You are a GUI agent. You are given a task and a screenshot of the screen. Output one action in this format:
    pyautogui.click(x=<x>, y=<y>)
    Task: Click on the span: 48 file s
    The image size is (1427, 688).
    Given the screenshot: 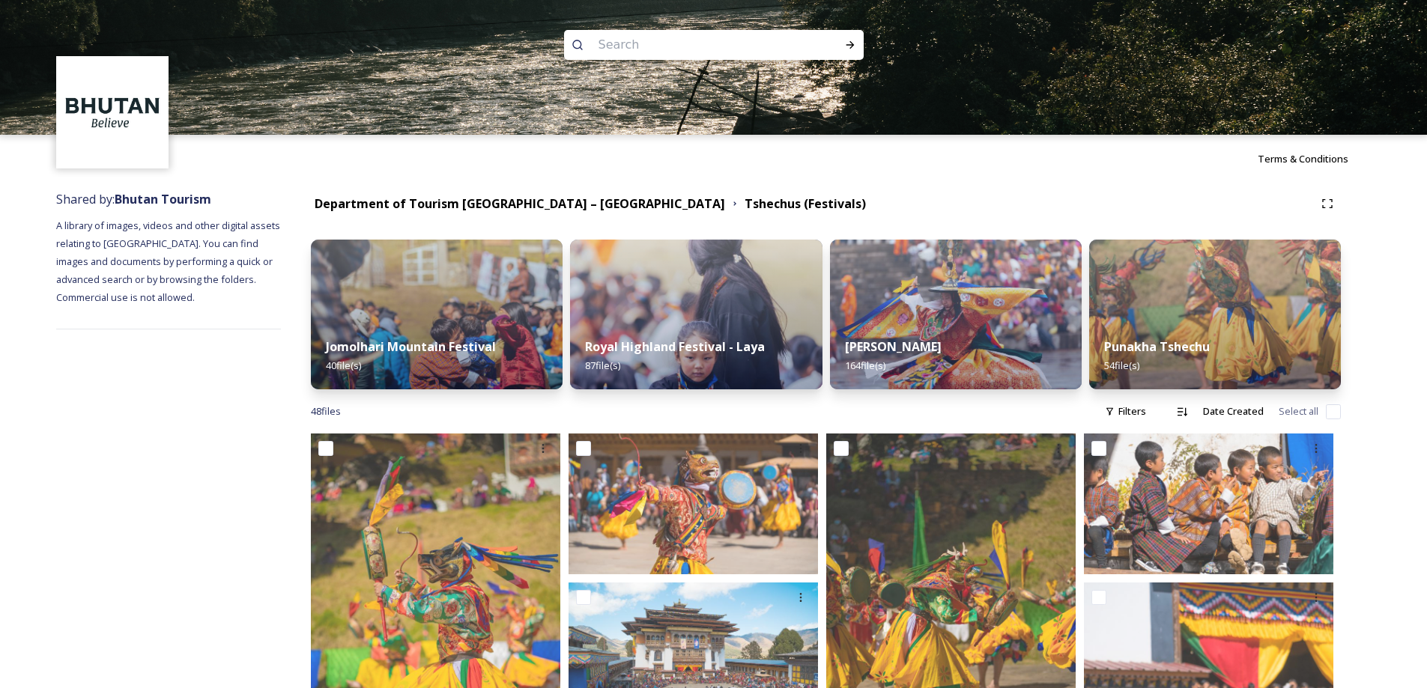 What is the action you would take?
    pyautogui.click(x=326, y=411)
    